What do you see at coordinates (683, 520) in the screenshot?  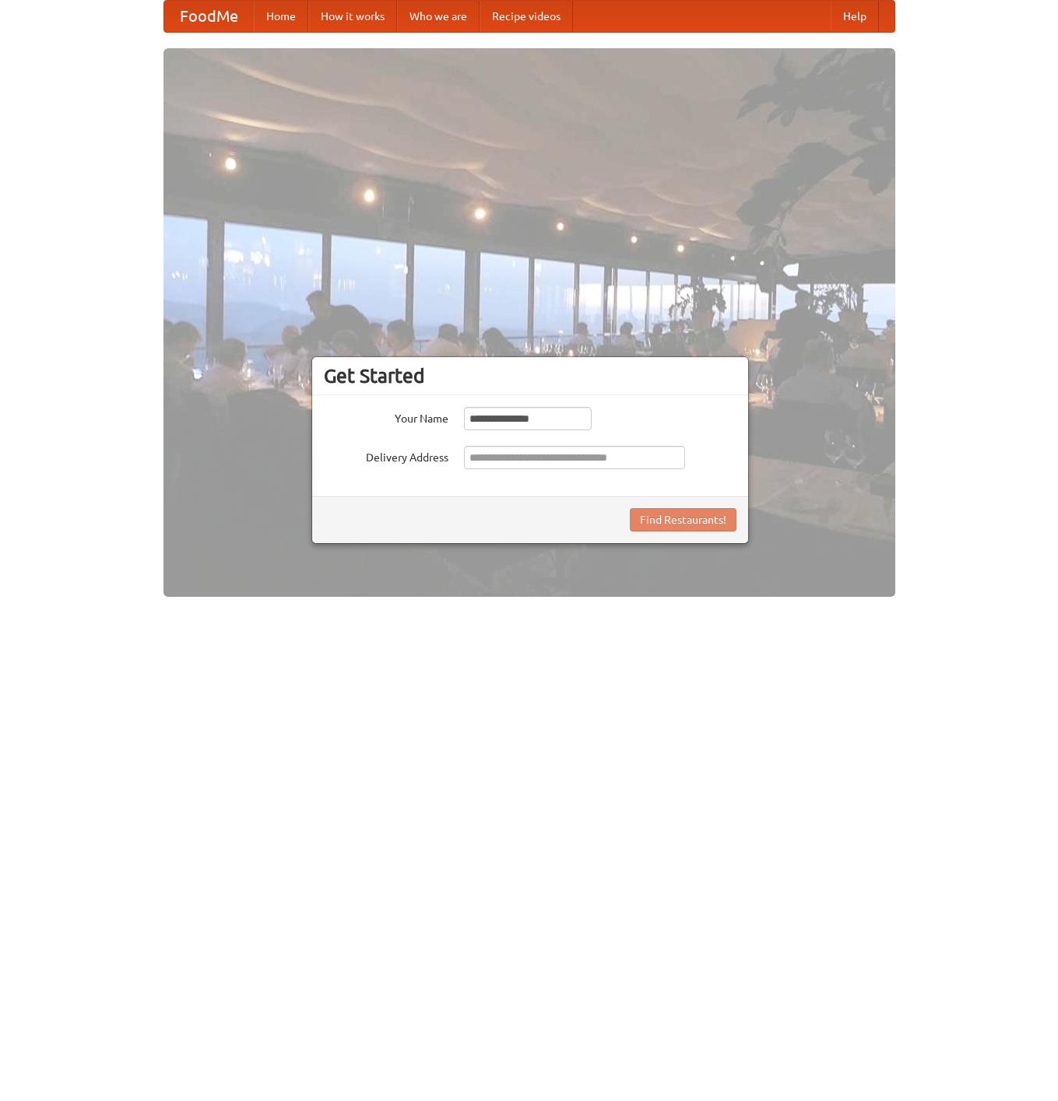 I see `button: Find Restaurants!` at bounding box center [683, 520].